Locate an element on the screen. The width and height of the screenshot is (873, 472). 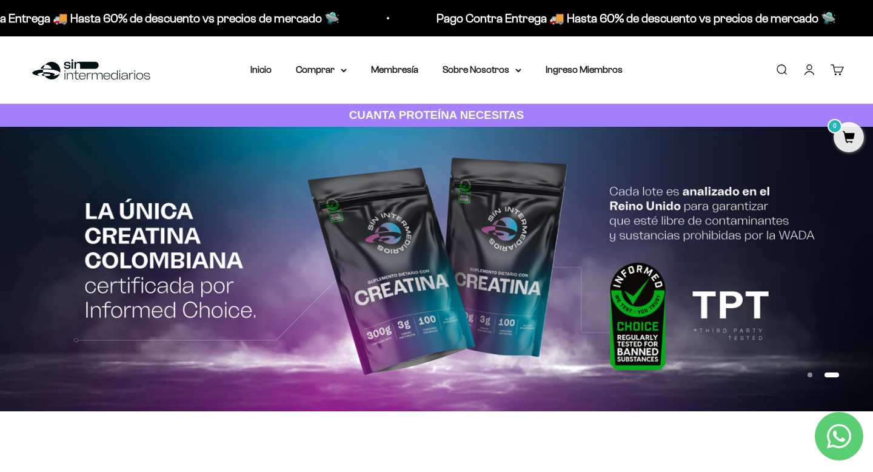
a: 0 is located at coordinates (849, 138).